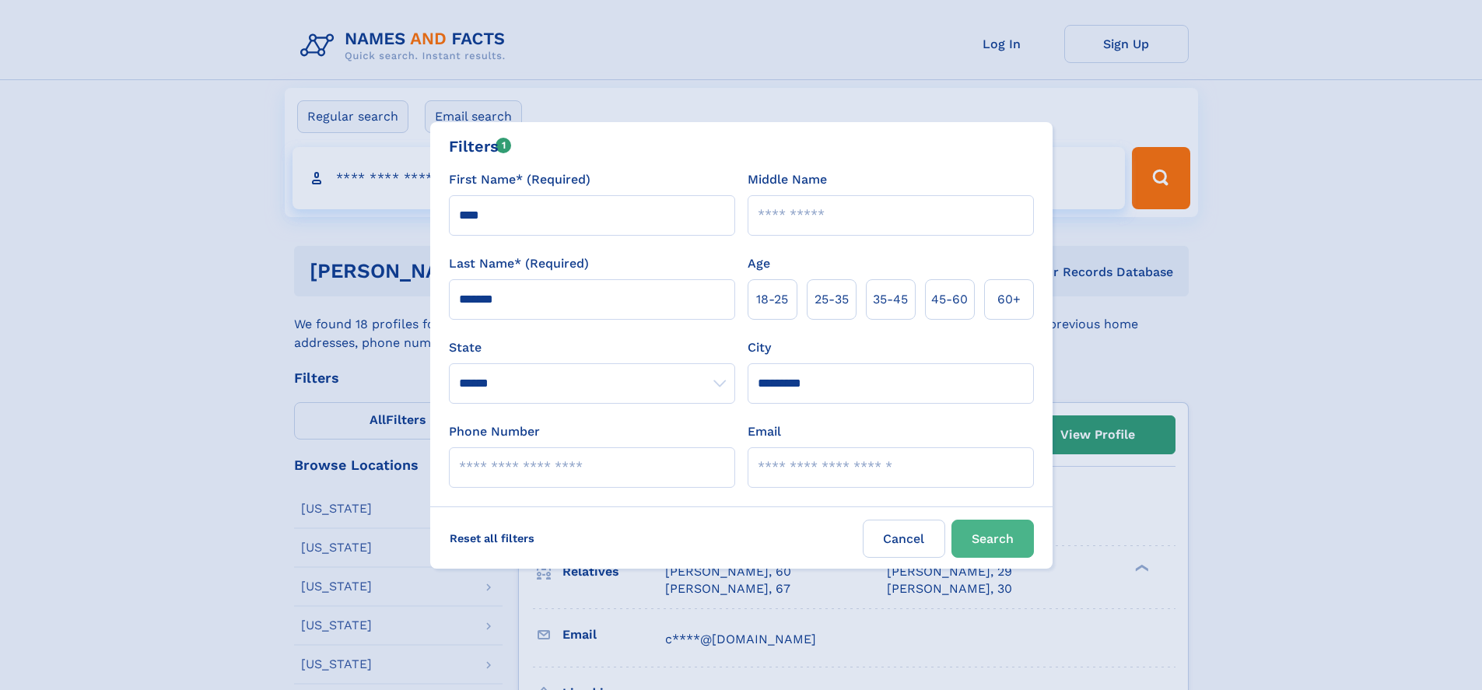 The height and width of the screenshot is (690, 1482). Describe the element at coordinates (890, 299) in the screenshot. I see `span: 35‑45` at that location.